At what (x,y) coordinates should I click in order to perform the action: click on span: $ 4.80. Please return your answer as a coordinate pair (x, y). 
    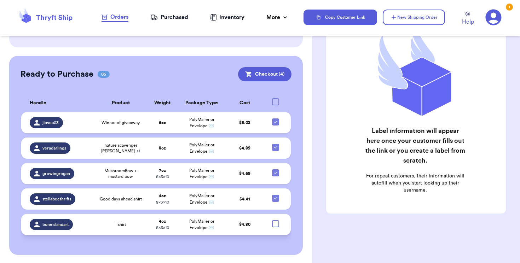
    Looking at the image, I should click on (245, 225).